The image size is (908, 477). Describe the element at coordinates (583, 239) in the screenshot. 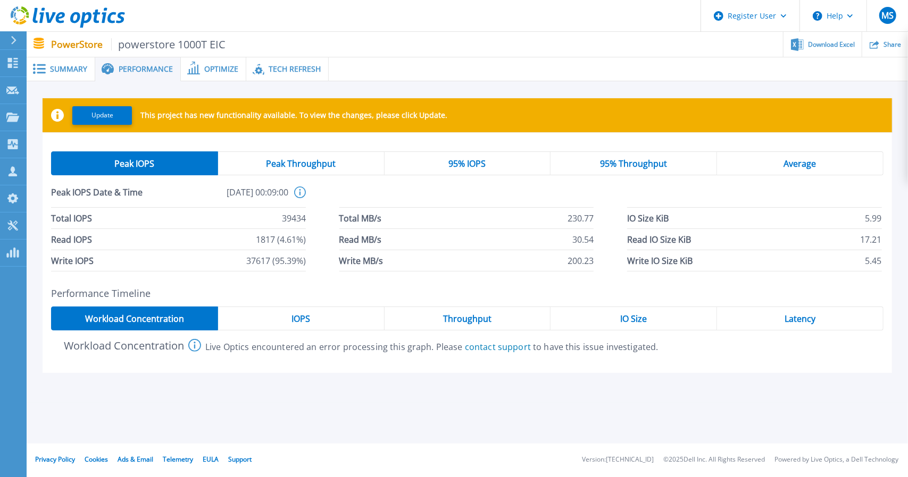

I see `span: 30.54` at that location.